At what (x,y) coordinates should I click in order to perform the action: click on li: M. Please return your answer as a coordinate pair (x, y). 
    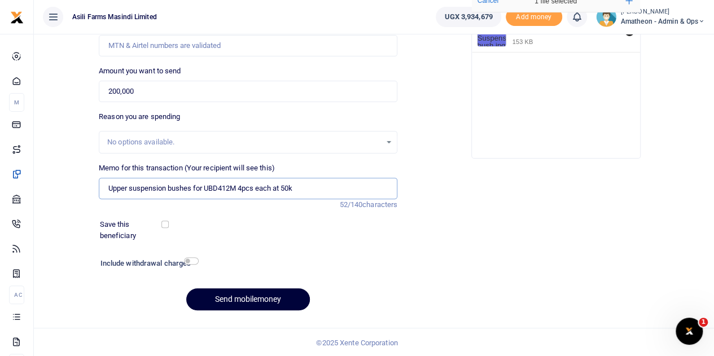
    Looking at the image, I should click on (16, 102).